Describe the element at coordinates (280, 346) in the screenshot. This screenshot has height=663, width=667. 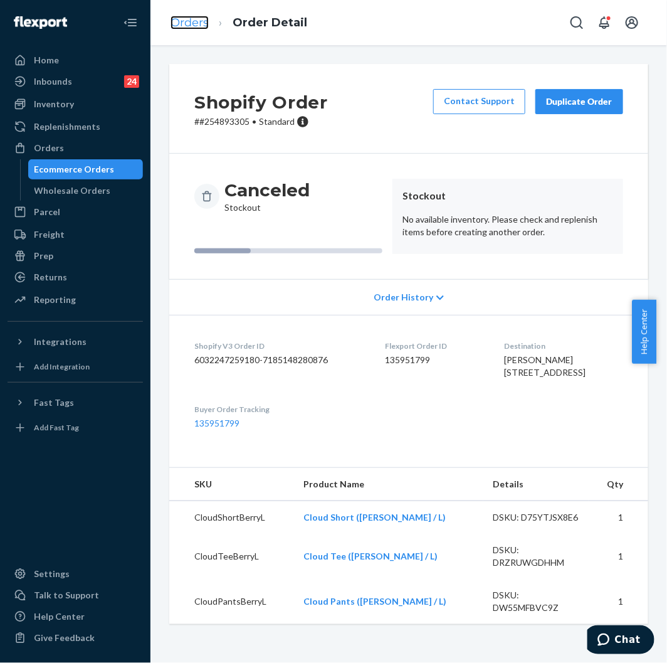
I see `dt: Shopify V3 Order ID` at that location.